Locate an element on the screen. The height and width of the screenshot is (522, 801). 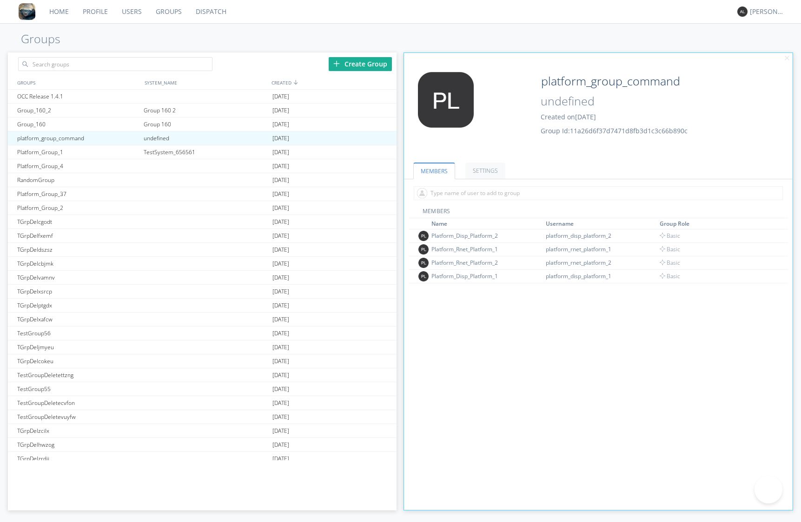
div: TGrpDelhwzog is located at coordinates (78, 445).